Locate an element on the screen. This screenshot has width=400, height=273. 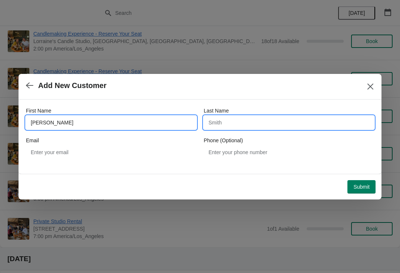
input: Enter your phone number is located at coordinates (289, 152).